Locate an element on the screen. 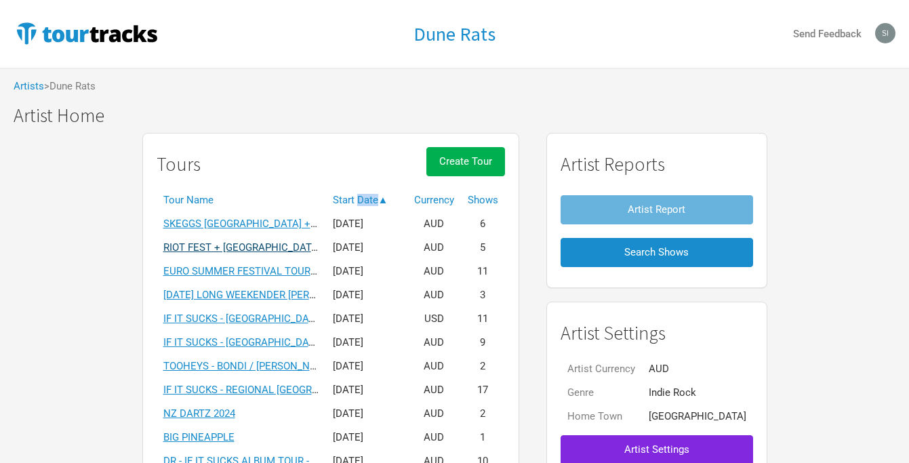  a: Search Shows is located at coordinates (657, 252).